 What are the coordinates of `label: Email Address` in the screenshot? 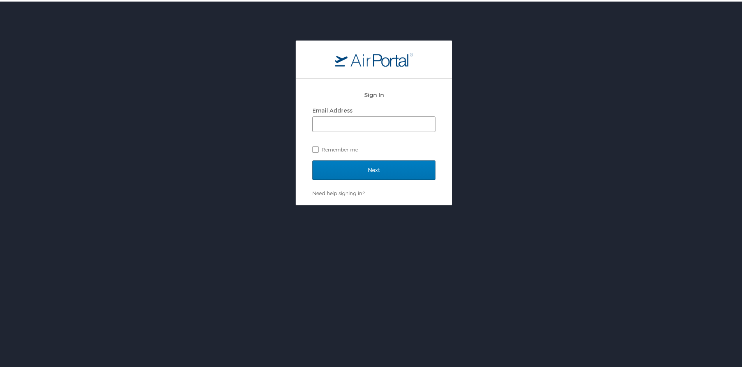 It's located at (332, 109).